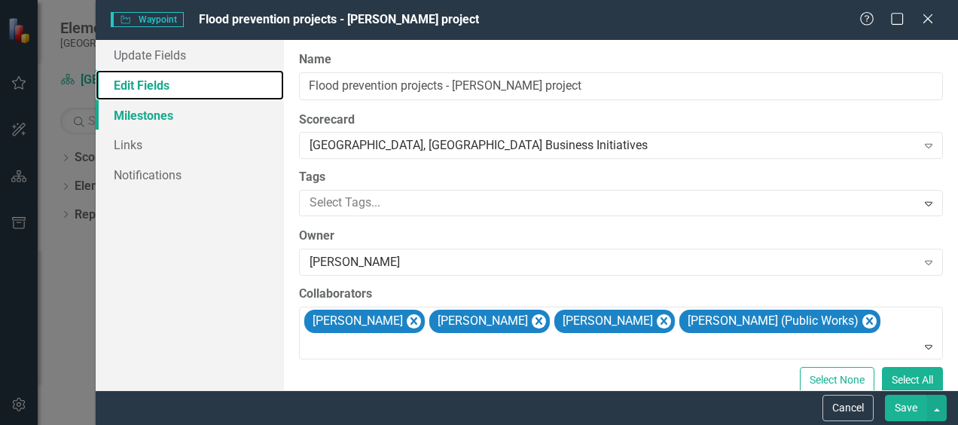 The image size is (958, 425). What do you see at coordinates (664, 321) in the screenshot?
I see `div: Remove Alicia Pearce Smith` at bounding box center [664, 321].